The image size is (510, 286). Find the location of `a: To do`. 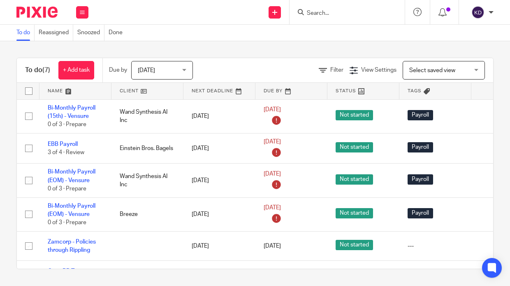

a: To do is located at coordinates (26, 33).